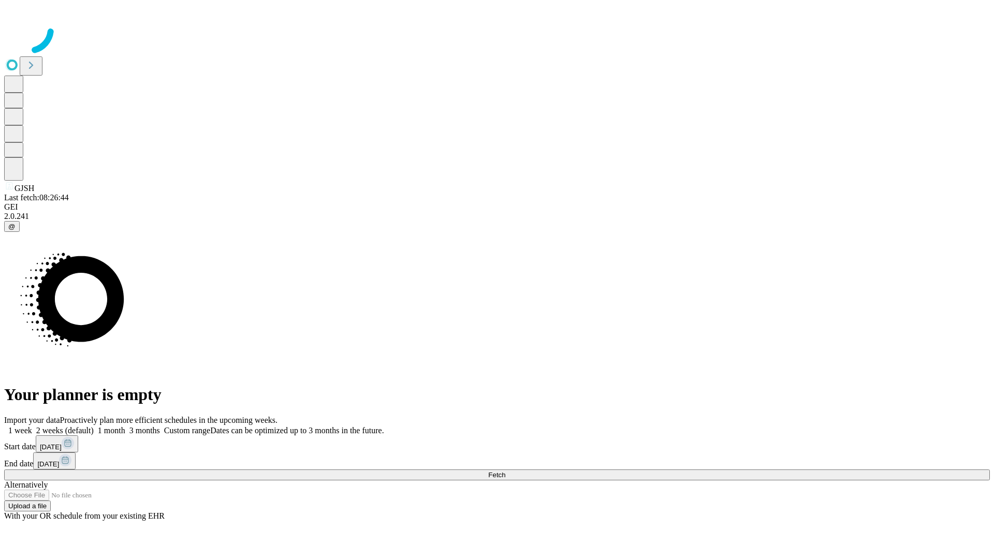 This screenshot has width=994, height=559. I want to click on span: Dates can be optimized up to 3 months in the future., so click(297, 430).